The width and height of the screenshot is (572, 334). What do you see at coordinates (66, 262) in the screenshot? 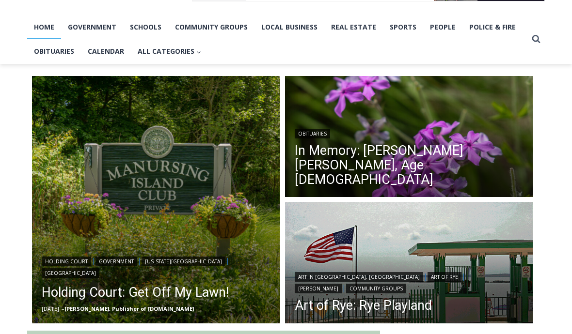
I see `a: Holding Court` at bounding box center [66, 262].